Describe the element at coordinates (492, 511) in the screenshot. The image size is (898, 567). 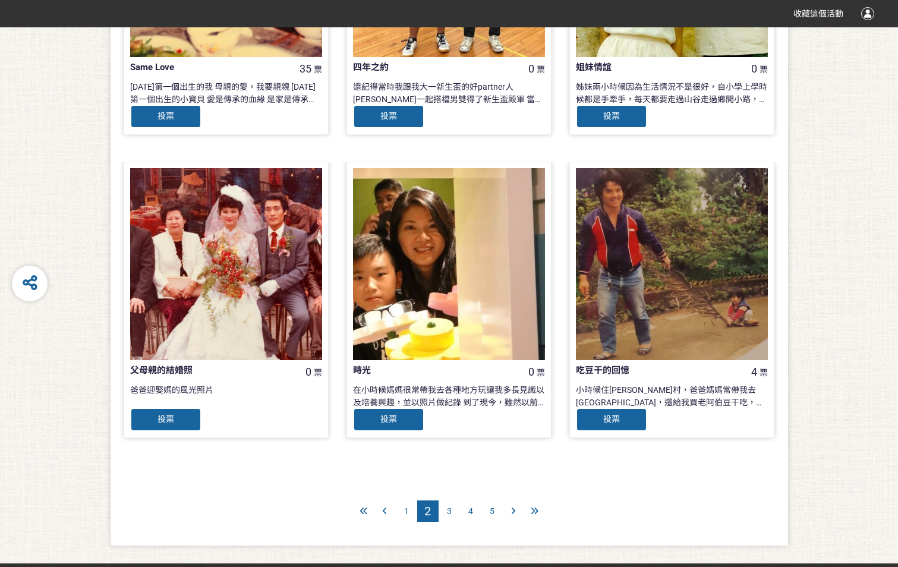
I see `span: 5` at that location.